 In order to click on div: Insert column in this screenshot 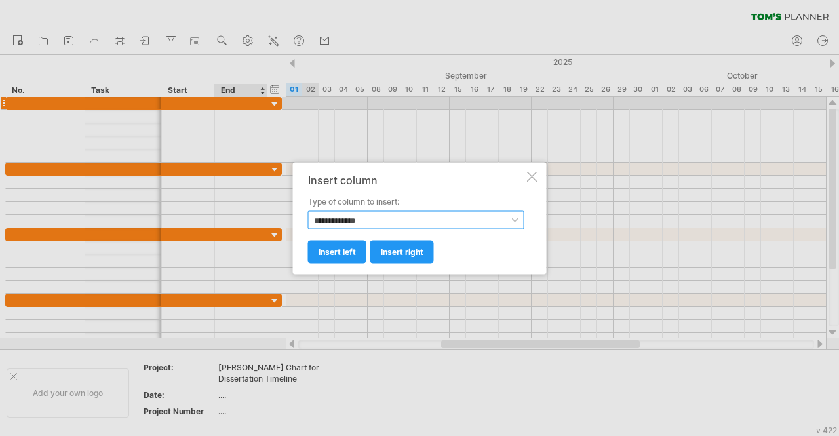, I will do `click(416, 180)`.